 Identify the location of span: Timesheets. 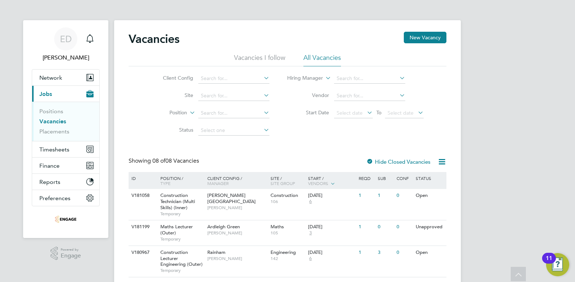
(54, 150).